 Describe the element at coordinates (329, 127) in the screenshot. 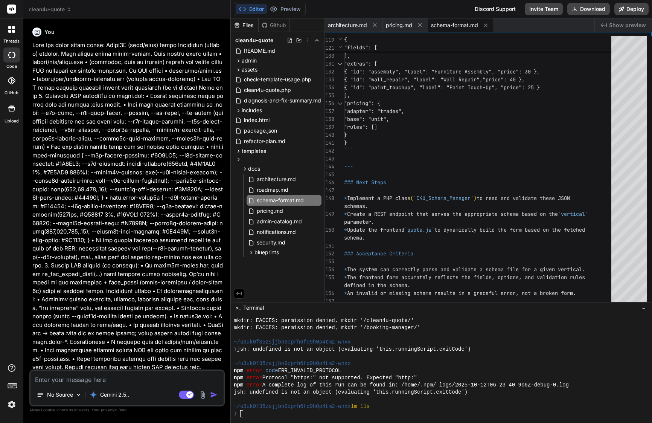

I see `div: 139` at that location.